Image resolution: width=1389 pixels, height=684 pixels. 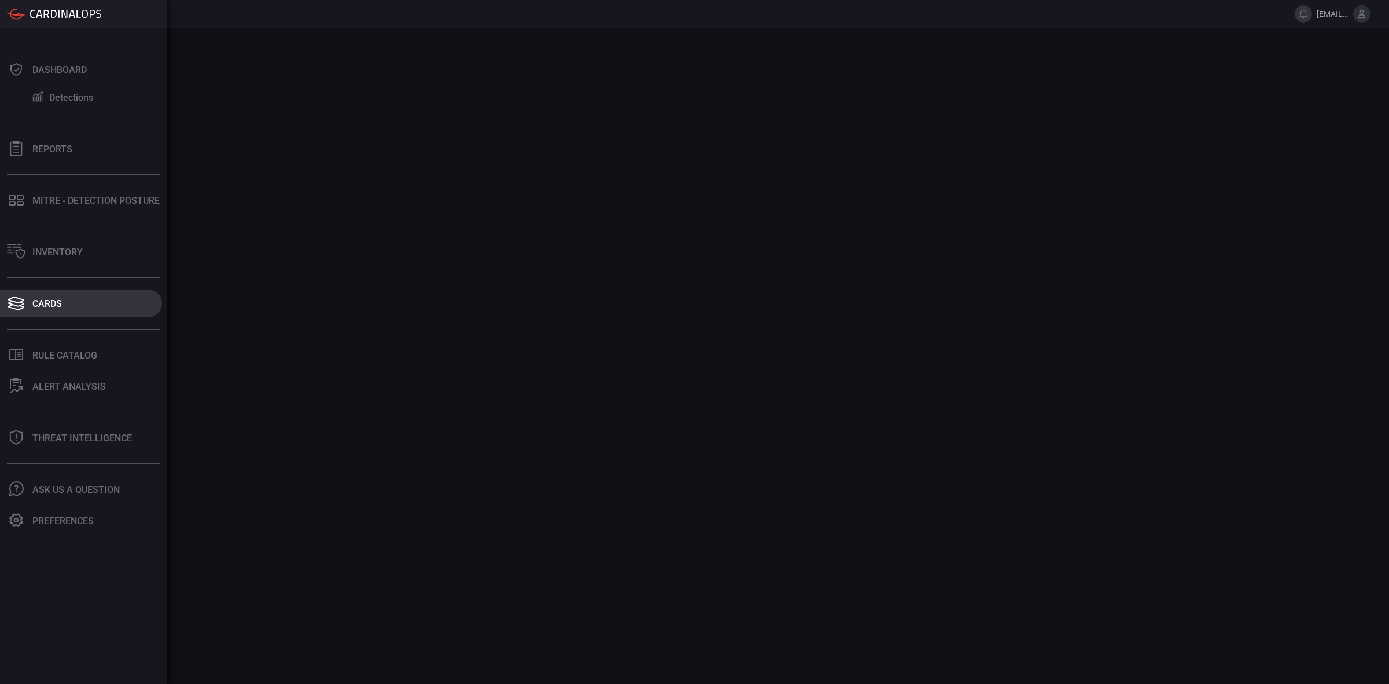 What do you see at coordinates (71, 97) in the screenshot?
I see `div: Detections` at bounding box center [71, 97].